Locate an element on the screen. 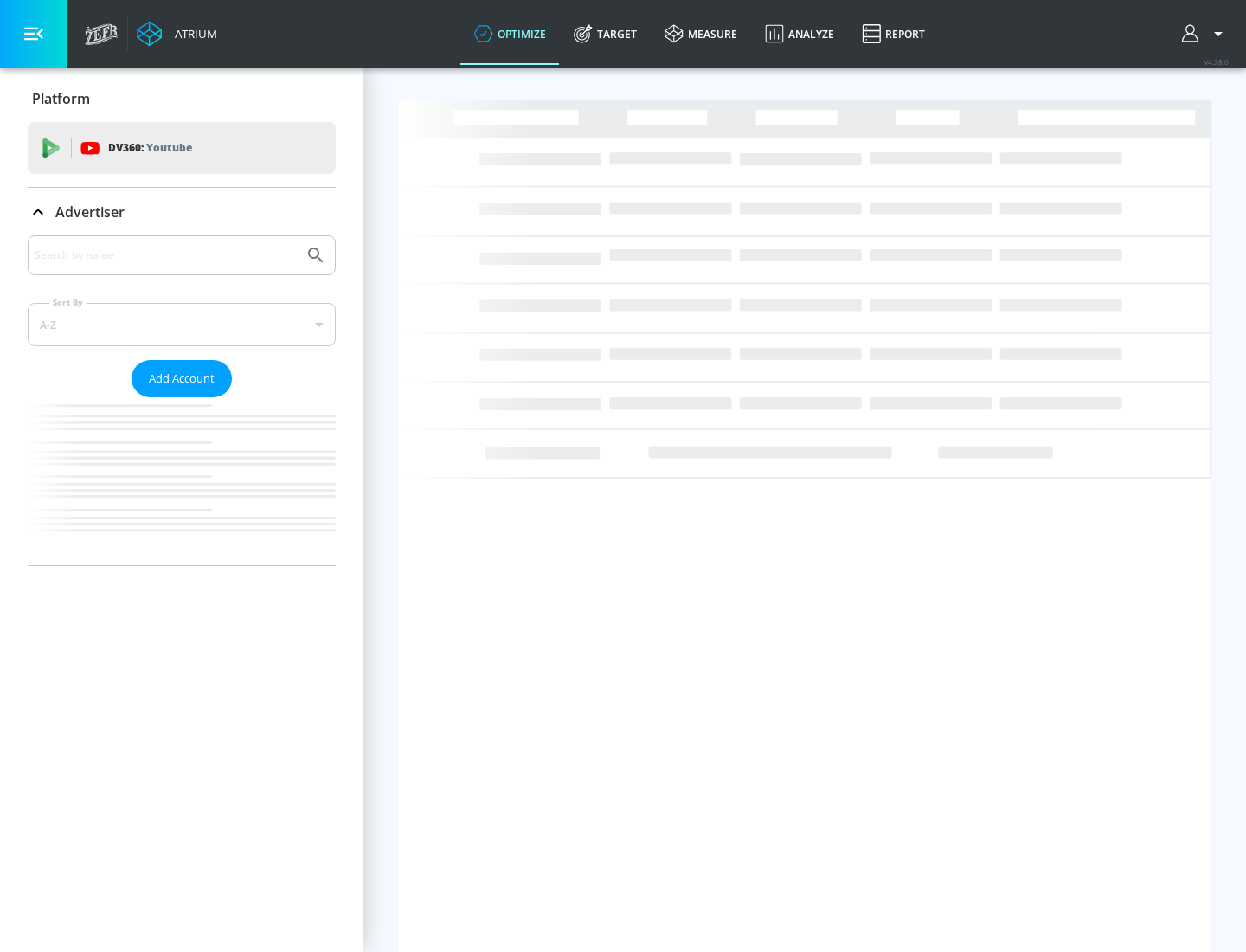 The height and width of the screenshot is (952, 1246). a: optimize is located at coordinates (509, 34).